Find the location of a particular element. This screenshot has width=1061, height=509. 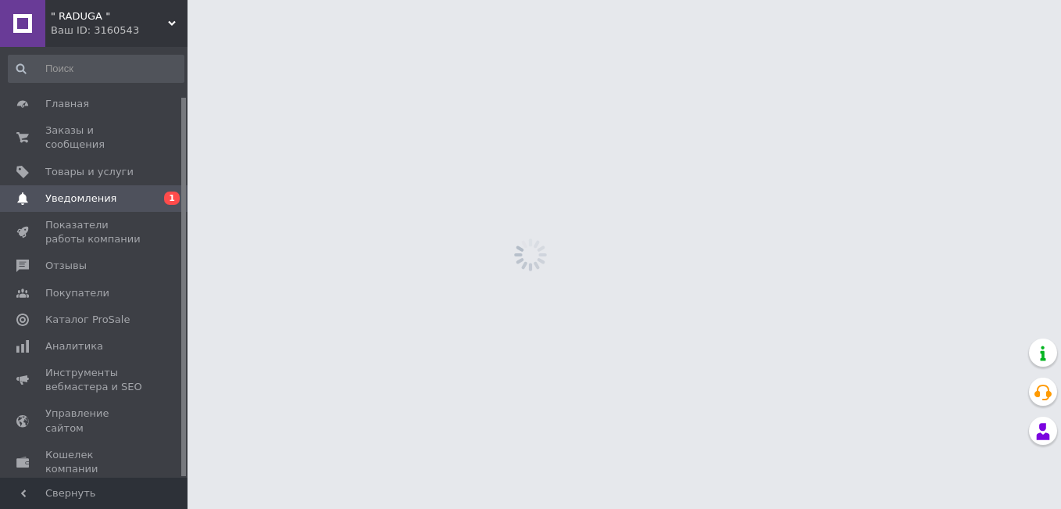

span: Товары и услуги is located at coordinates (89, 172).